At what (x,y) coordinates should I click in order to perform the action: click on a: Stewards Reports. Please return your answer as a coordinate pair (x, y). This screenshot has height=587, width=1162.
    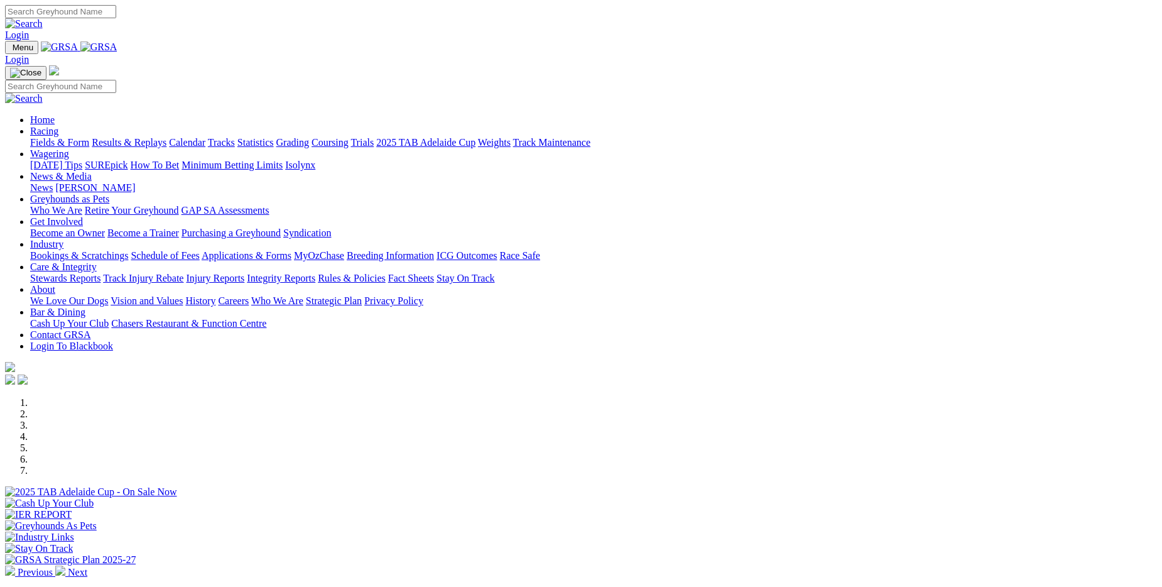
    Looking at the image, I should click on (65, 278).